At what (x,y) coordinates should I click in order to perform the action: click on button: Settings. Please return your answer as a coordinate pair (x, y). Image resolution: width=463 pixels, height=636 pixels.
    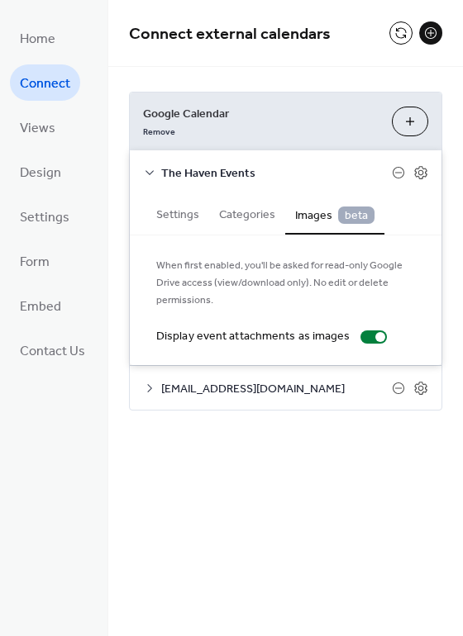
    Looking at the image, I should click on (178, 213).